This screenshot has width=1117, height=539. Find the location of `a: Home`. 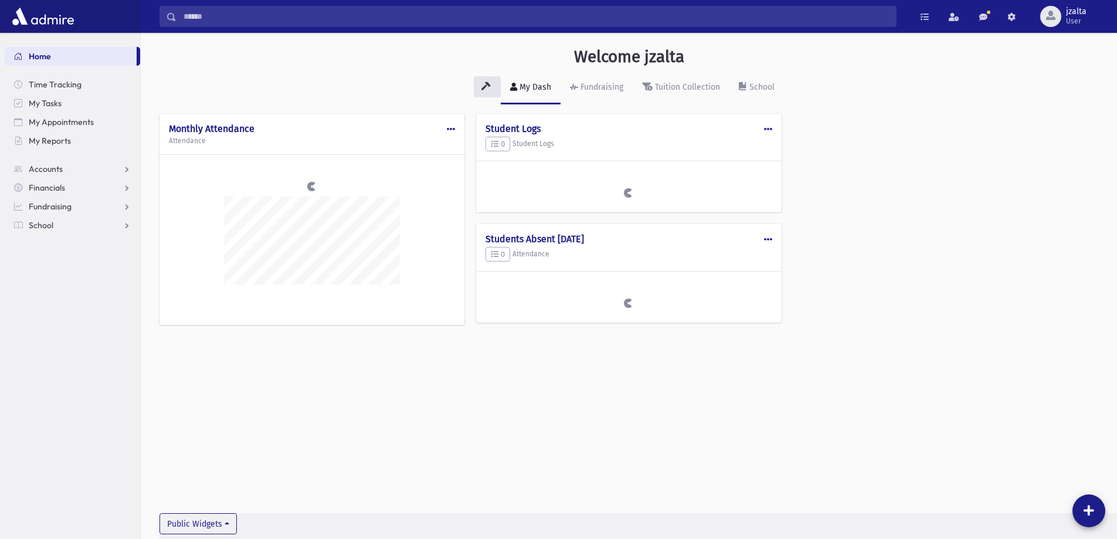

a: Home is located at coordinates (70, 56).